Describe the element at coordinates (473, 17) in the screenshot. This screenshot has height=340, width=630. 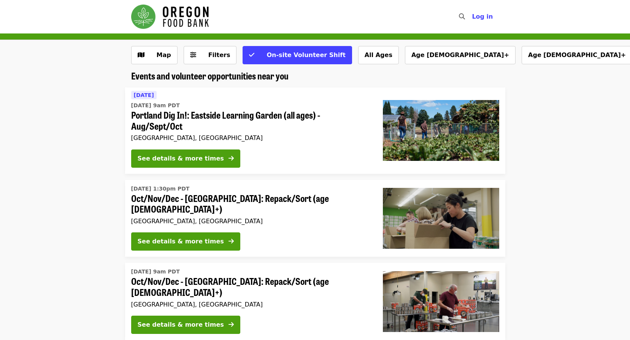
I see `input: Search` at that location.